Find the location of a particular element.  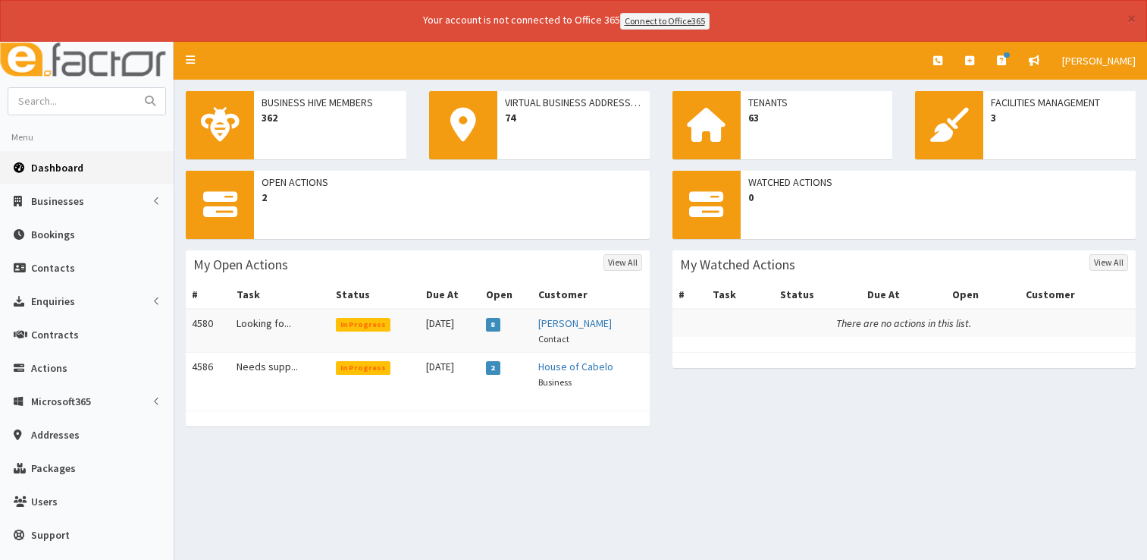

span: Facilities Management is located at coordinates (1059, 102).